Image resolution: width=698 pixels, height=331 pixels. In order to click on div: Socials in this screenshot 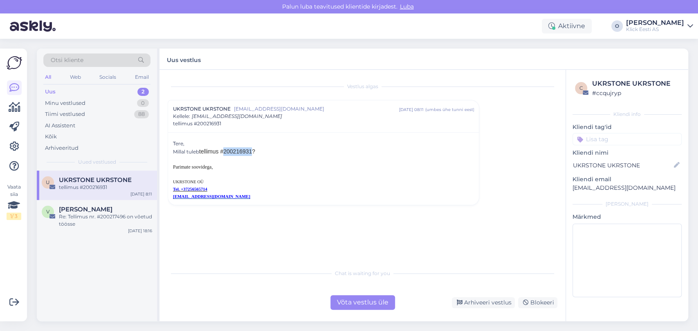, I will do `click(107, 77)`.